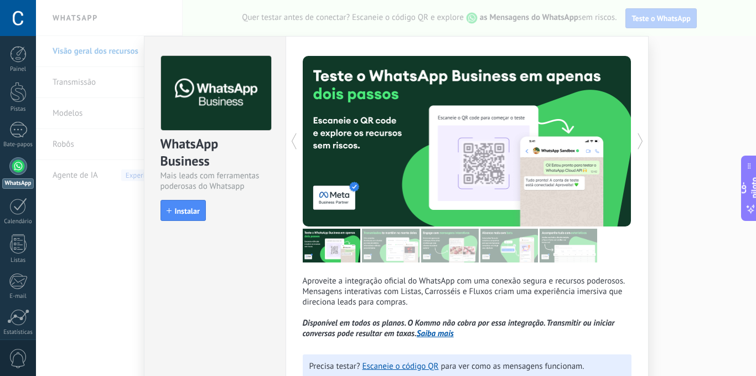 The width and height of the screenshot is (756, 376). What do you see at coordinates (18, 183) in the screenshot?
I see `font: WhatsApp` at bounding box center [18, 183].